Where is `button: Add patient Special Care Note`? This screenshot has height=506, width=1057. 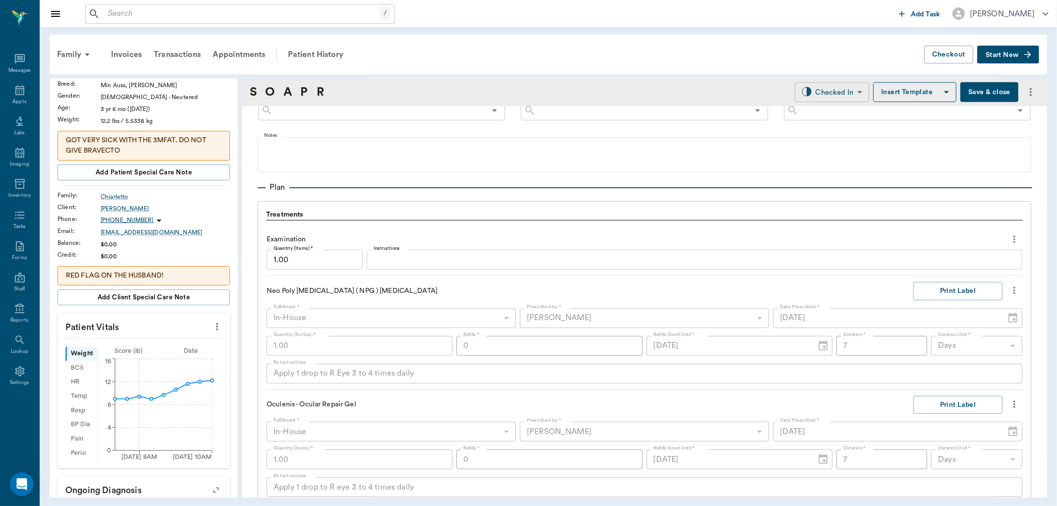 button: Add patient Special Care Note is located at coordinates (144, 172).